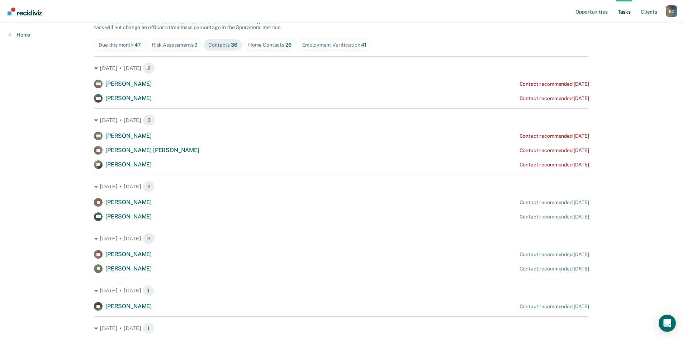 The height and width of the screenshot is (339, 683). What do you see at coordinates (19, 35) in the screenshot?
I see `a: Home` at bounding box center [19, 35].